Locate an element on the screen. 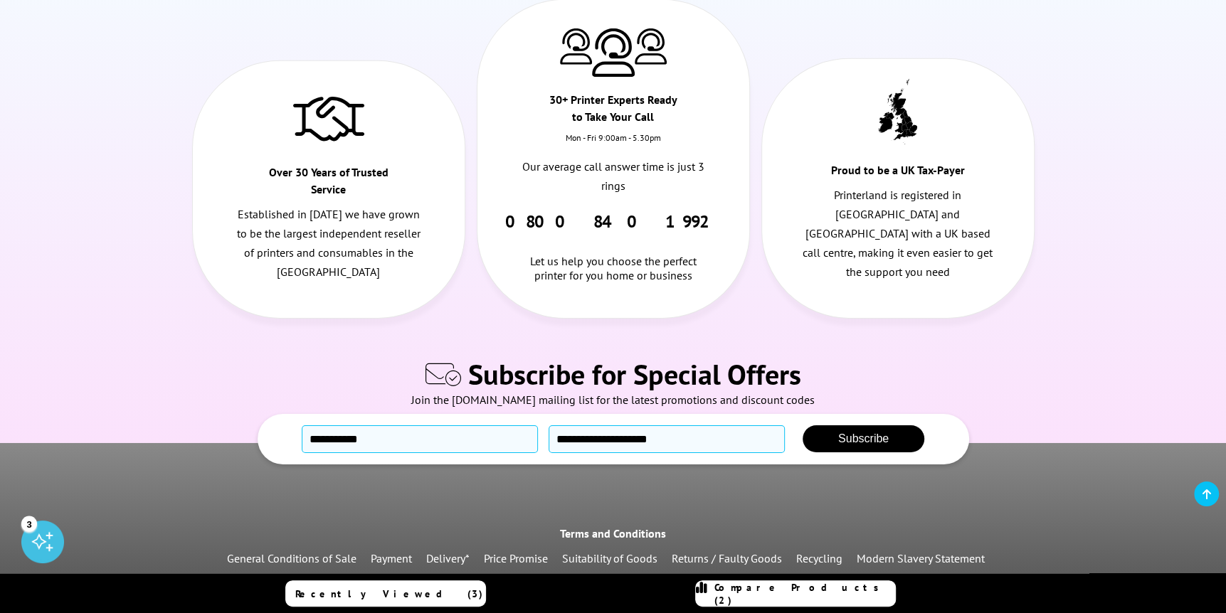 This screenshot has height=613, width=1226. button: Subscribe is located at coordinates (863, 439).